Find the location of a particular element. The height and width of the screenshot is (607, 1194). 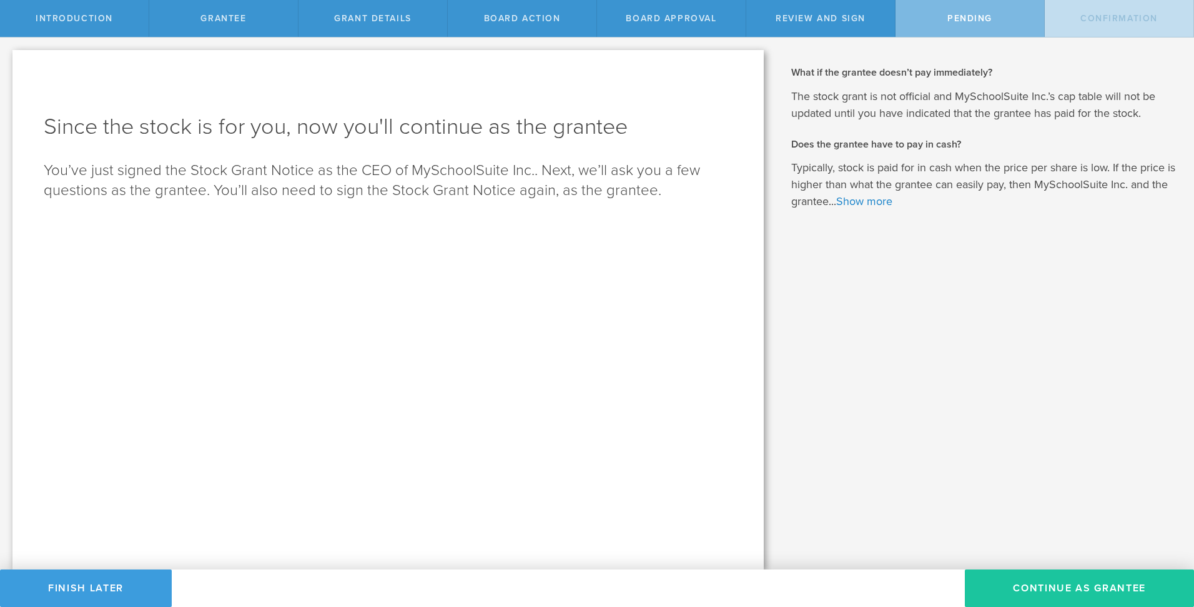

h2: What if the grantee doesn’t pay immediately? is located at coordinates (983, 72).